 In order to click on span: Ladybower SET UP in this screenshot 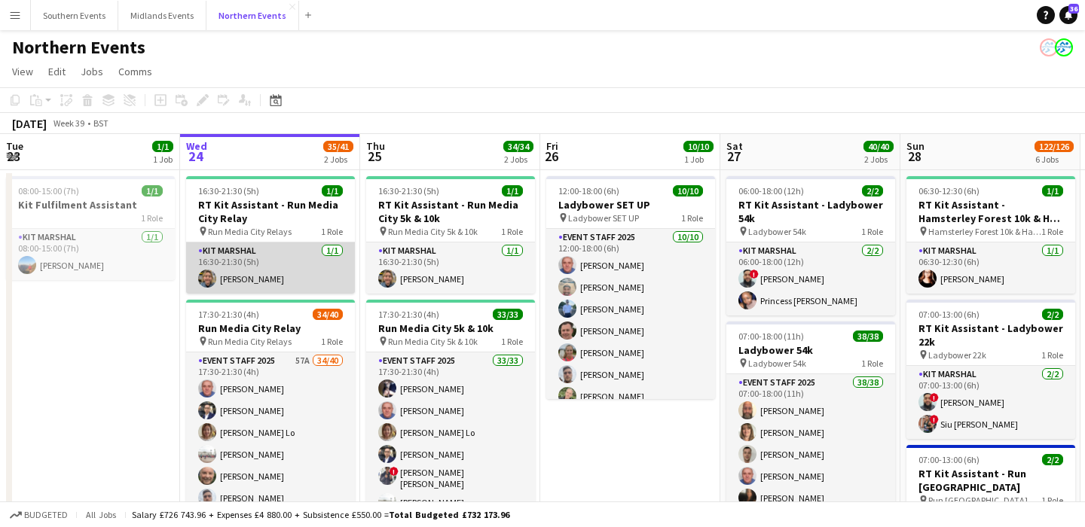, I will do `click(603, 218)`.